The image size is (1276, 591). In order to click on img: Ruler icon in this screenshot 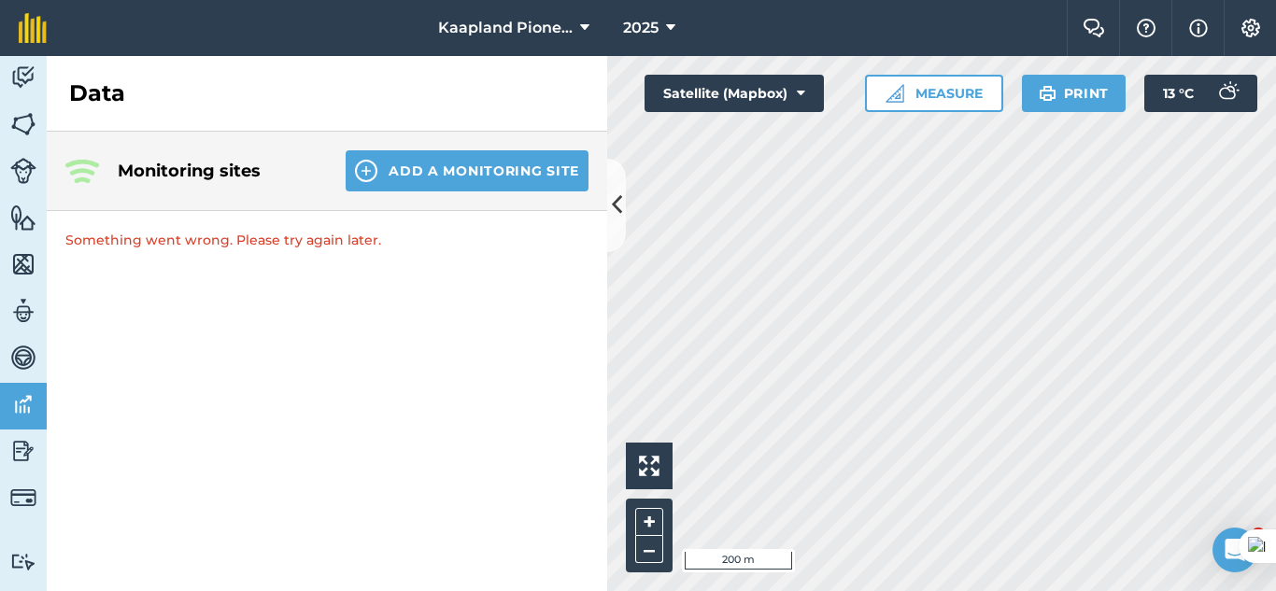, I will do `click(895, 93)`.